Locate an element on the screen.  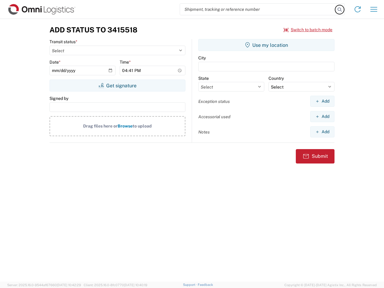
button: Switch to batch mode is located at coordinates (308, 30).